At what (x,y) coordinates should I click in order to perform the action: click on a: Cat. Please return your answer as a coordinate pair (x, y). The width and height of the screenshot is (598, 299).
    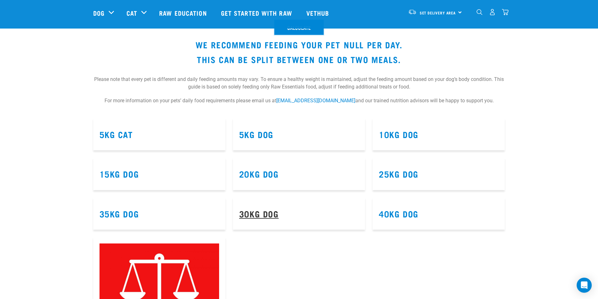
    Looking at the image, I should click on (132, 13).